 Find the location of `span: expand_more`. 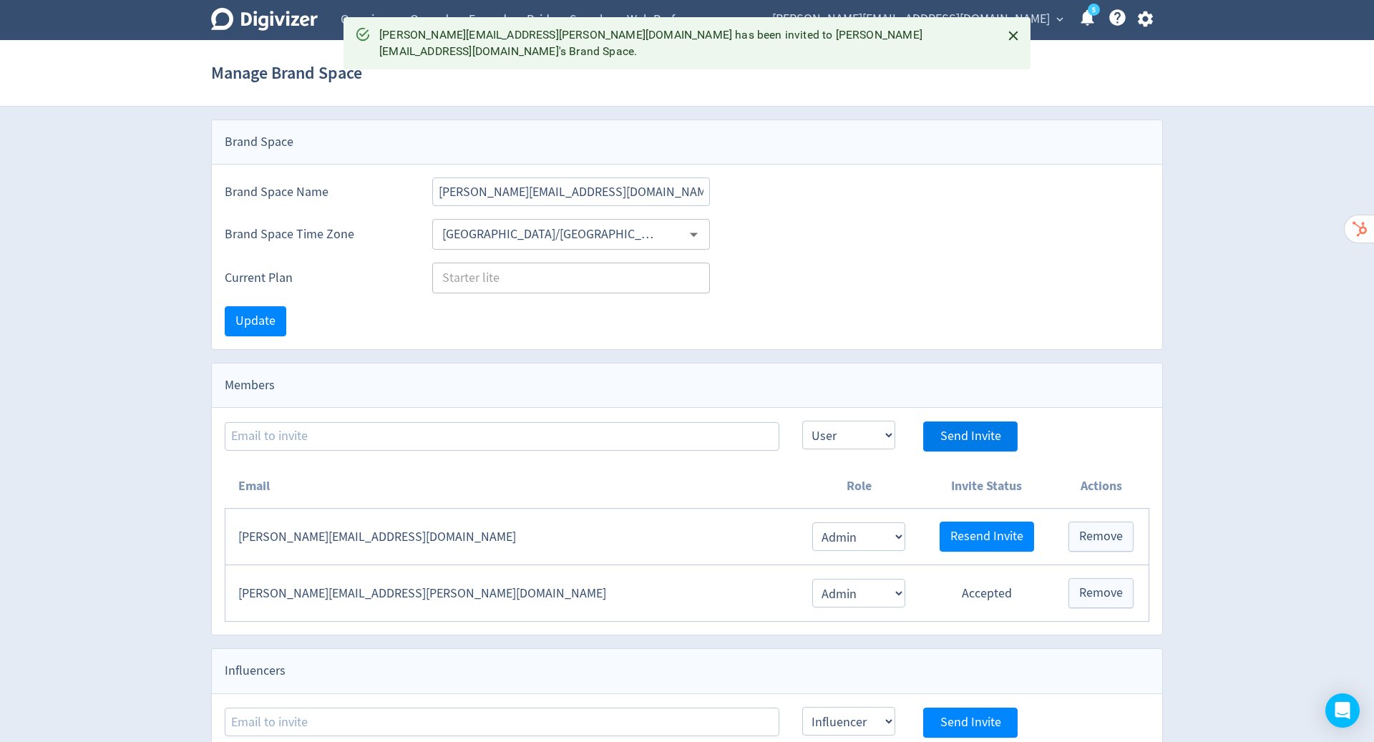

span: expand_more is located at coordinates (1060, 19).